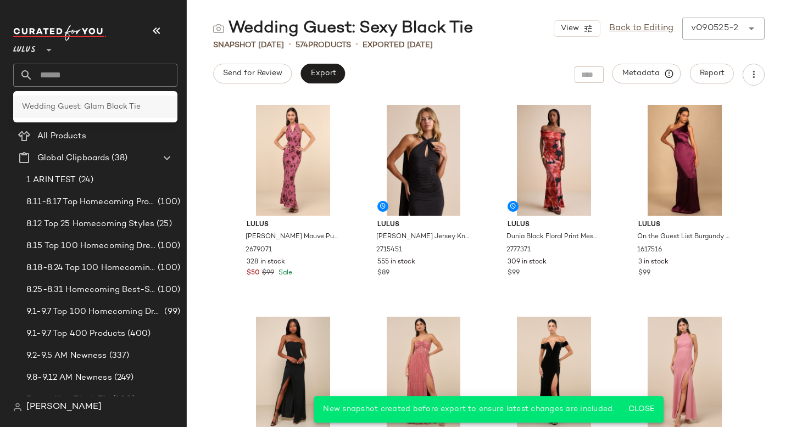 This screenshot has height=427, width=791. Describe the element at coordinates (91, 290) in the screenshot. I see `span: 8.25-8.31 Homecoming Best-Sellers` at that location.